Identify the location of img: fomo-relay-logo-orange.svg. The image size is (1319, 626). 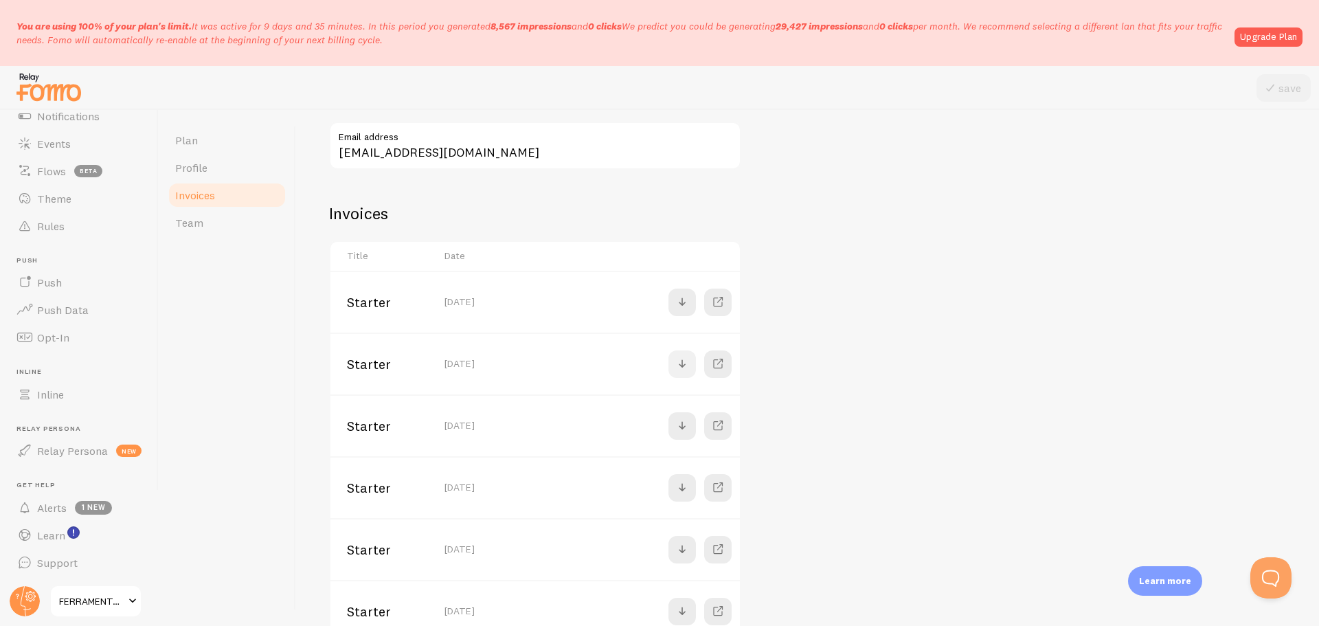
(49, 87).